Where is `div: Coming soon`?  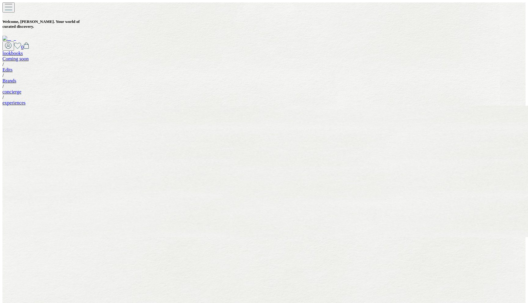
div: Coming soon is located at coordinates (264, 59).